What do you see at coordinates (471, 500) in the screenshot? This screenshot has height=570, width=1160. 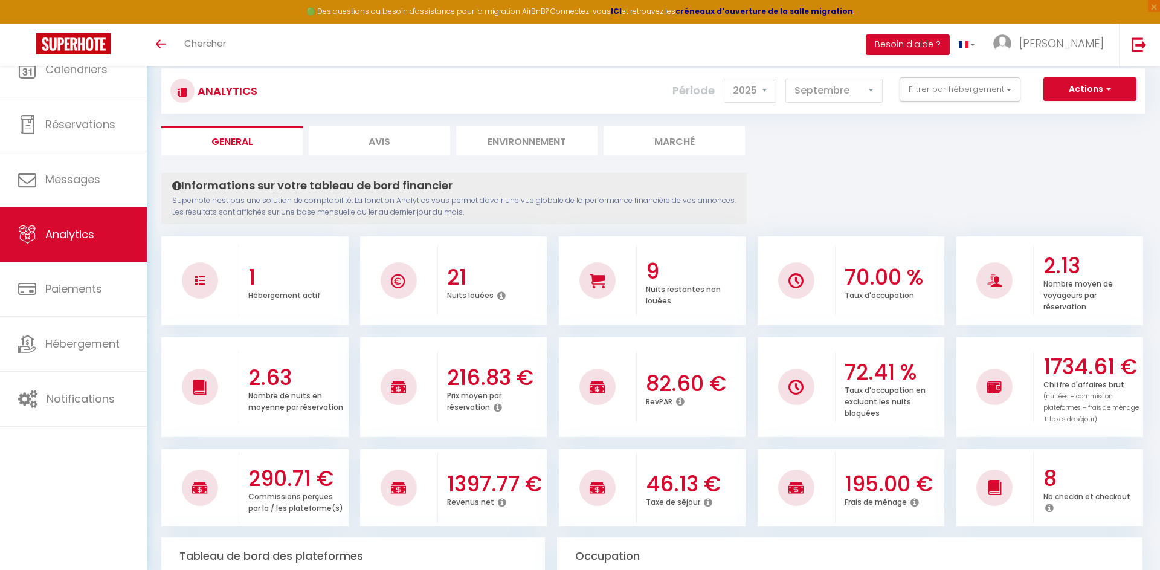 I see `p: Revenus net` at bounding box center [471, 500].